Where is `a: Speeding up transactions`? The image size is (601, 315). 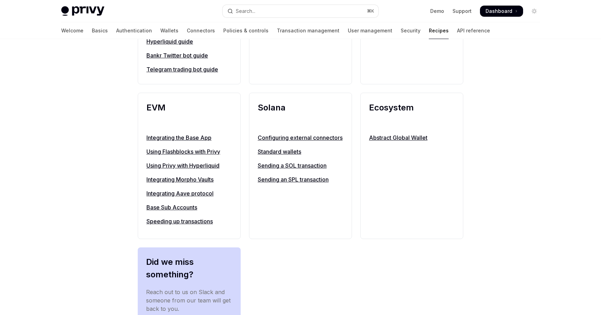 a: Speeding up transactions is located at coordinates (189, 221).